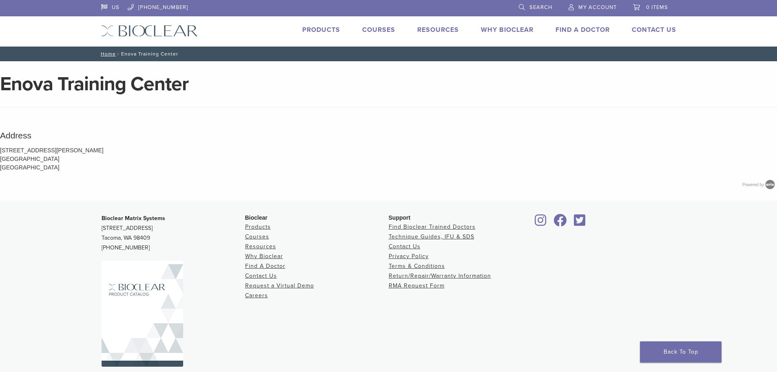 This screenshot has width=777, height=372. I want to click on a: Powered by, so click(759, 184).